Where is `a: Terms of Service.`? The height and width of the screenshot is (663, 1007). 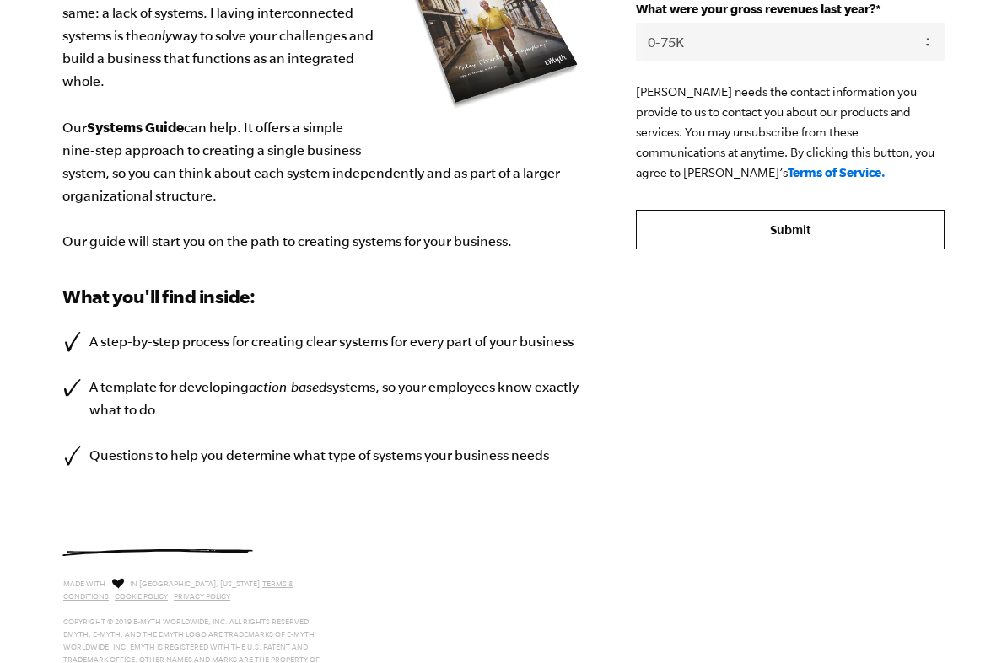
a: Terms of Service. is located at coordinates (836, 172).